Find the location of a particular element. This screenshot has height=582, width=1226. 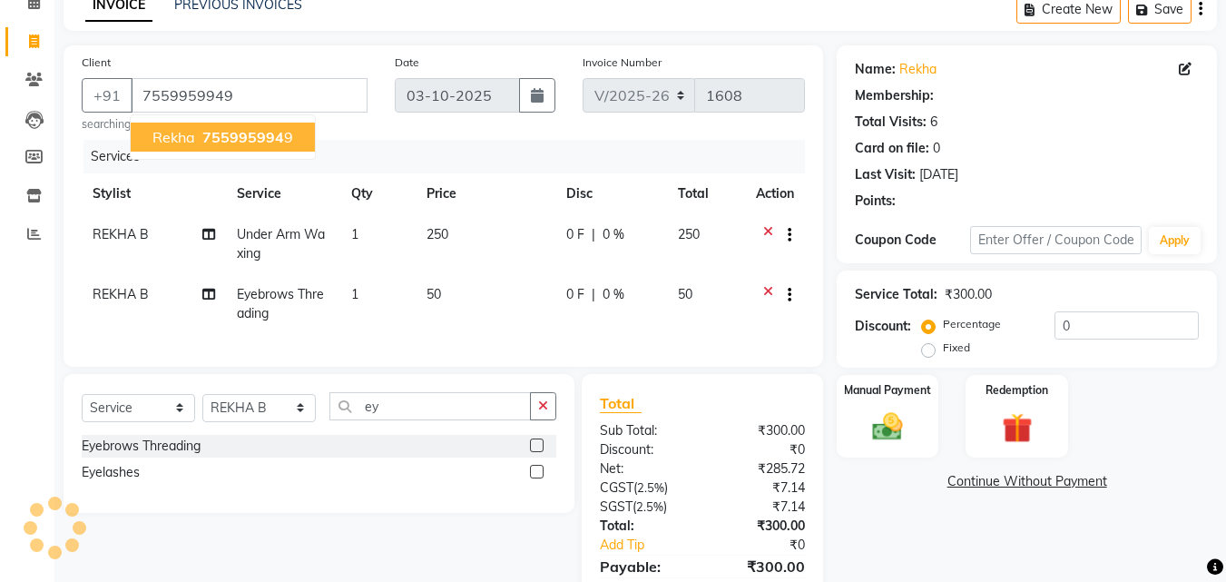

span: CGST is located at coordinates (616, 487).